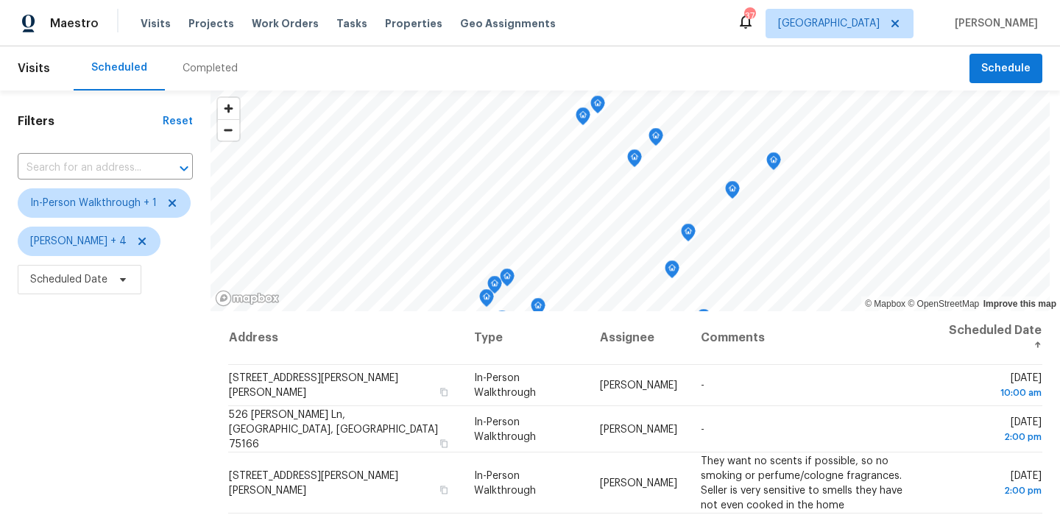  I want to click on th: Assignee, so click(638, 338).